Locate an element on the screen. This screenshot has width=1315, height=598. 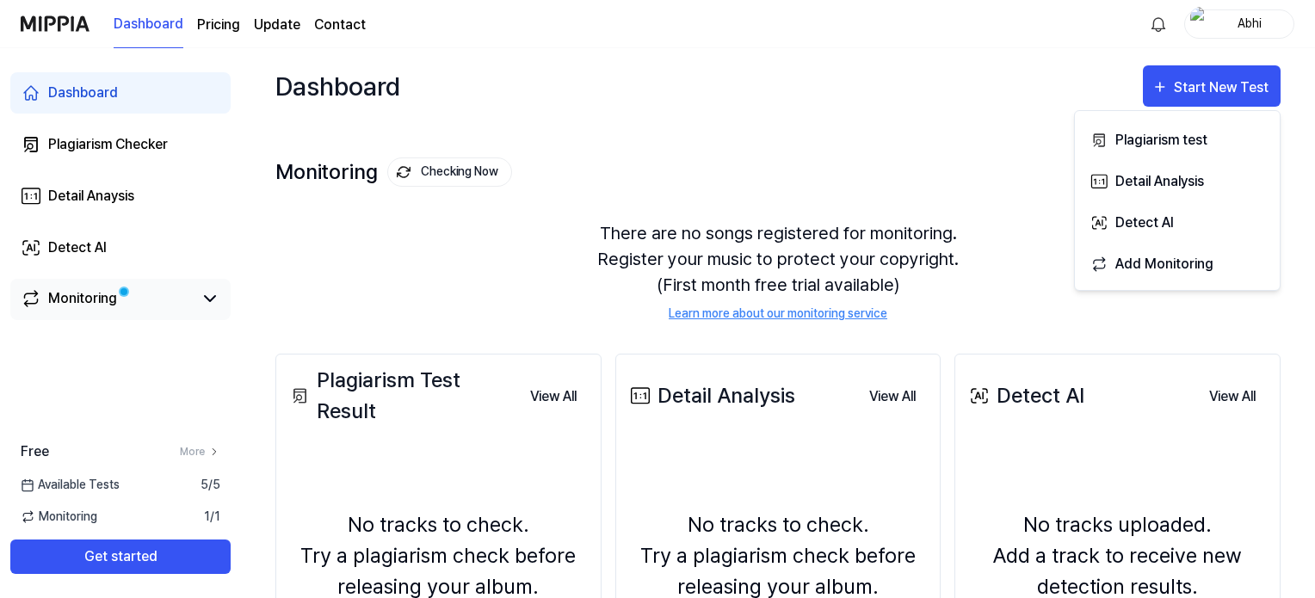
a: More is located at coordinates (200, 452).